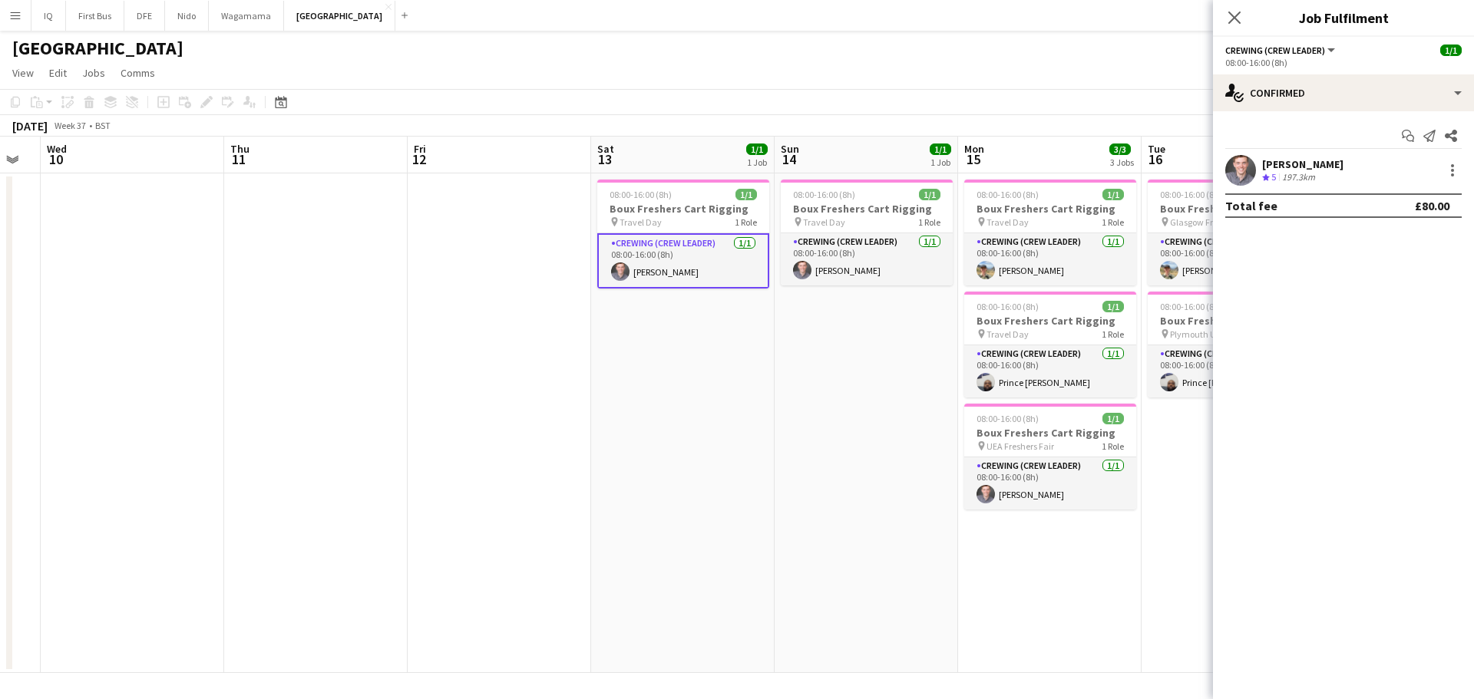 This screenshot has height=699, width=1474. I want to click on span: 5, so click(1273, 177).